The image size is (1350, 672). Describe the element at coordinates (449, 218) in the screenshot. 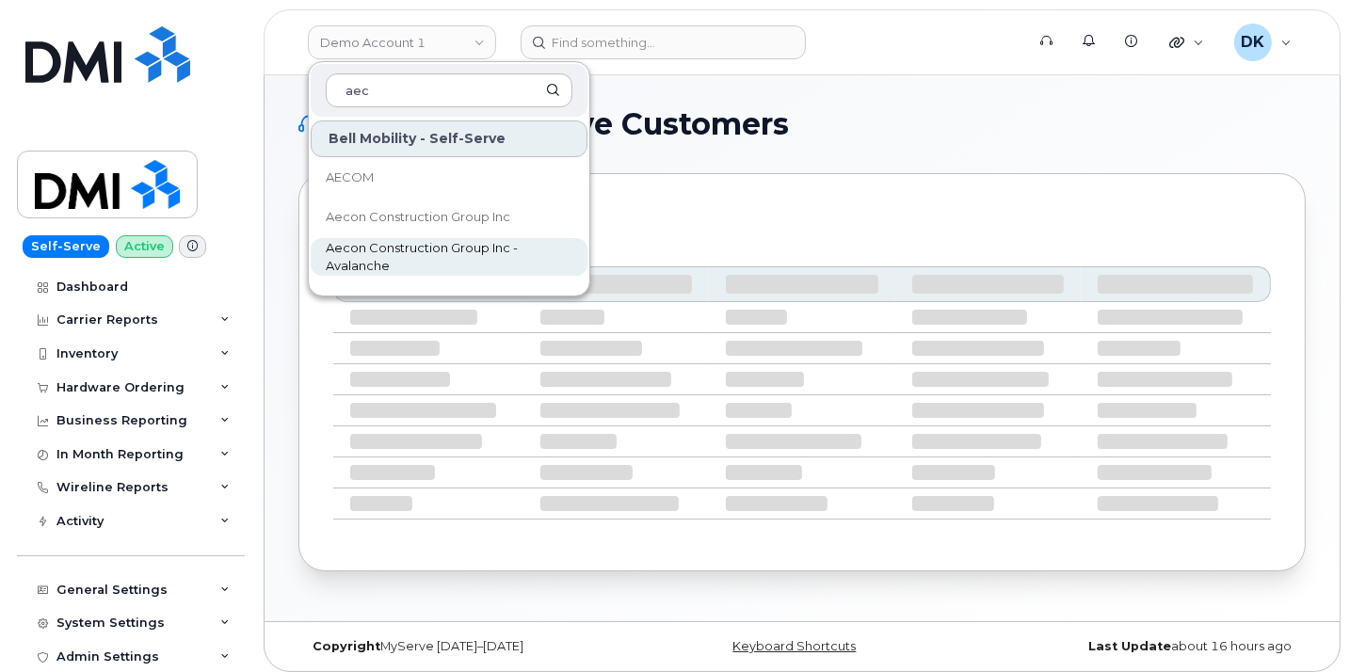

I see `a: Aecon Construction Group Inc` at that location.